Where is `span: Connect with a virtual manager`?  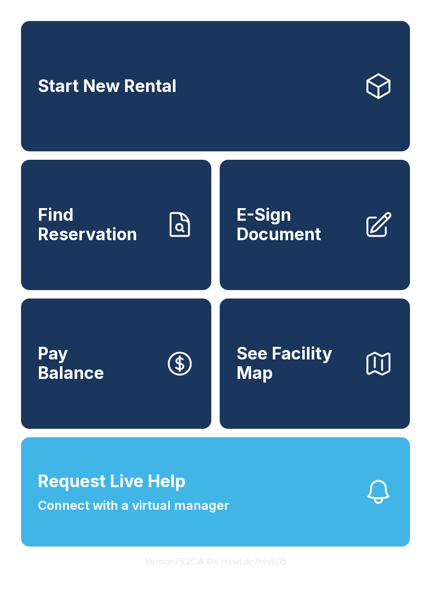
span: Connect with a virtual manager is located at coordinates (134, 506).